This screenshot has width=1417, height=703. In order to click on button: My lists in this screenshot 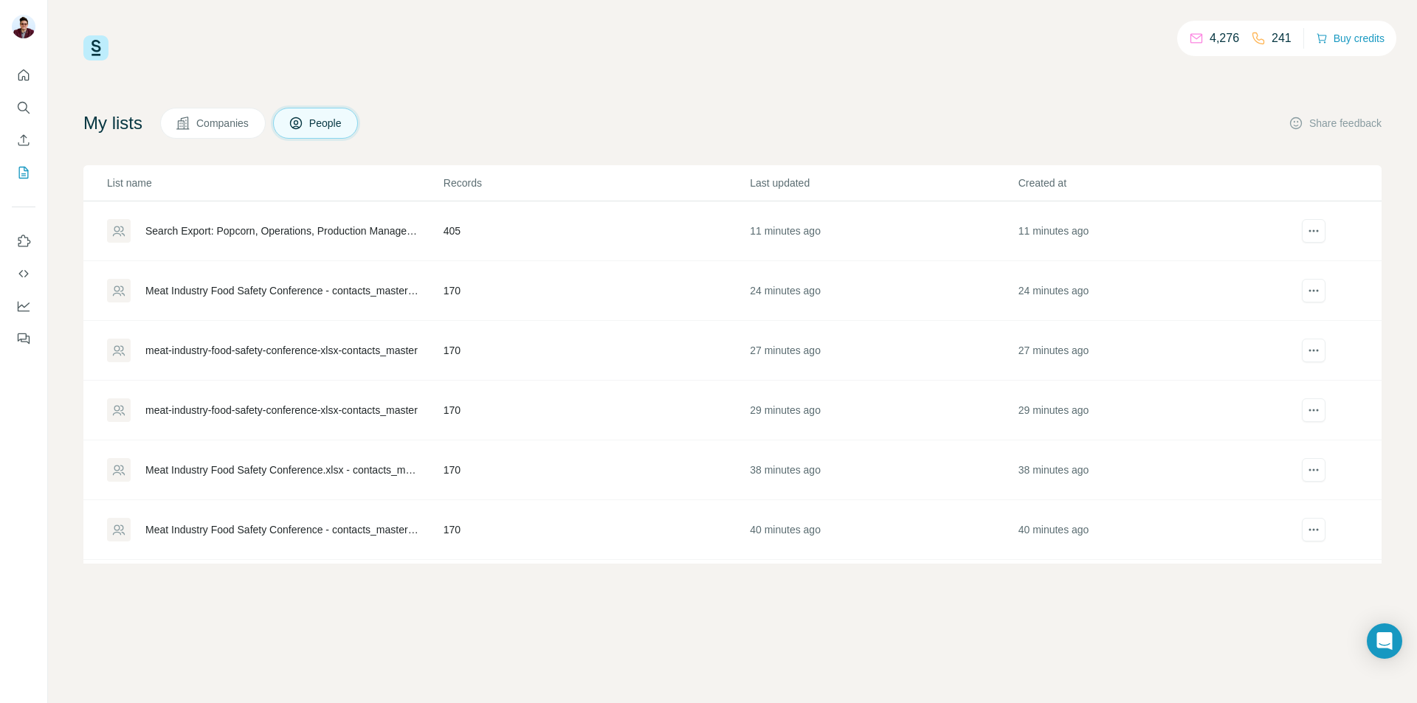, I will do `click(24, 173)`.